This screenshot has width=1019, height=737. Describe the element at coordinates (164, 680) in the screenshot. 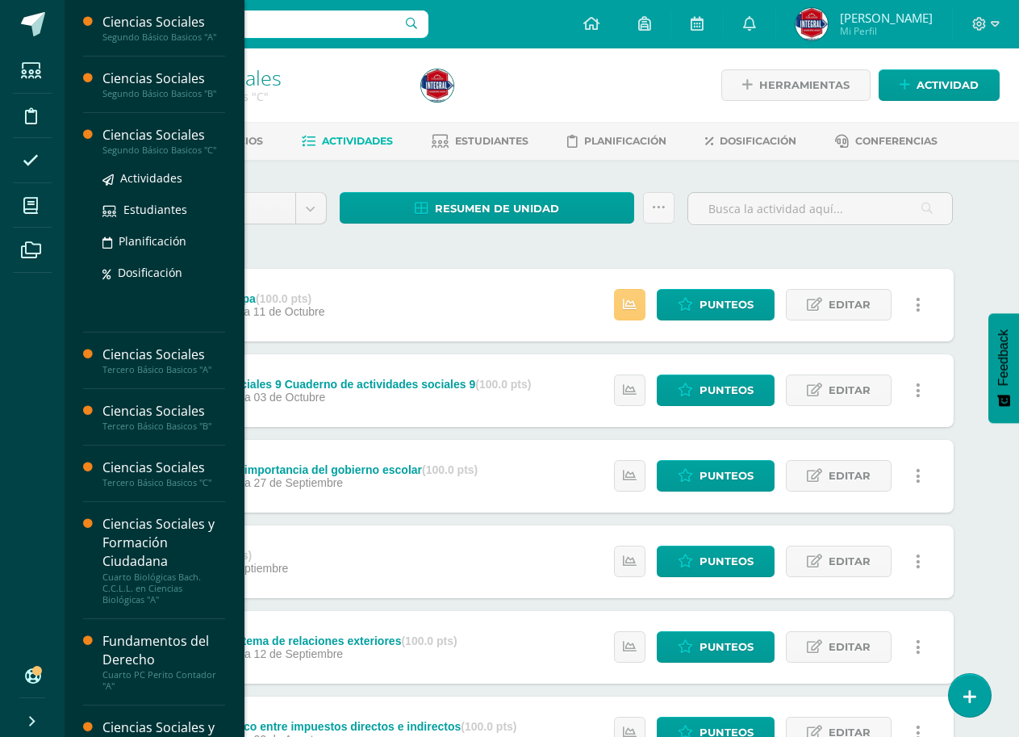

I see `div: Cuarto PC Perito Contador "A"` at that location.